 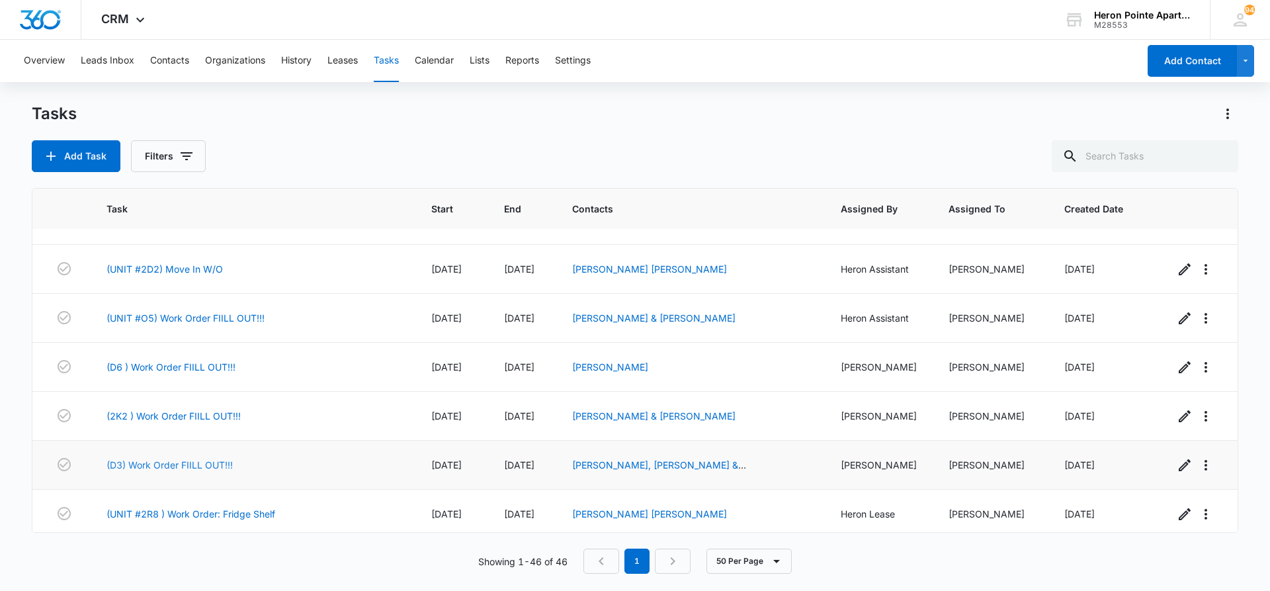 I want to click on button: Tasks, so click(x=386, y=61).